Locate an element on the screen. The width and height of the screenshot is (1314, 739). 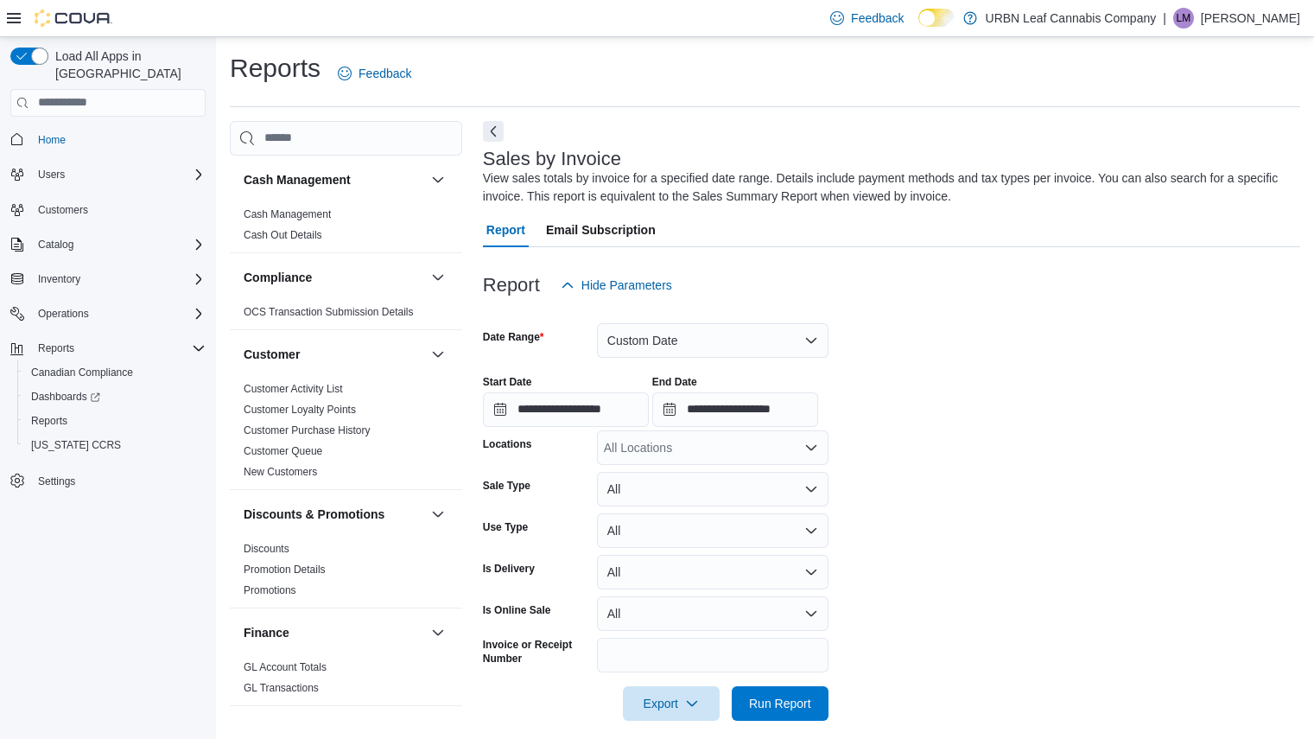
span: Customer Loyalty Points is located at coordinates (300, 410).